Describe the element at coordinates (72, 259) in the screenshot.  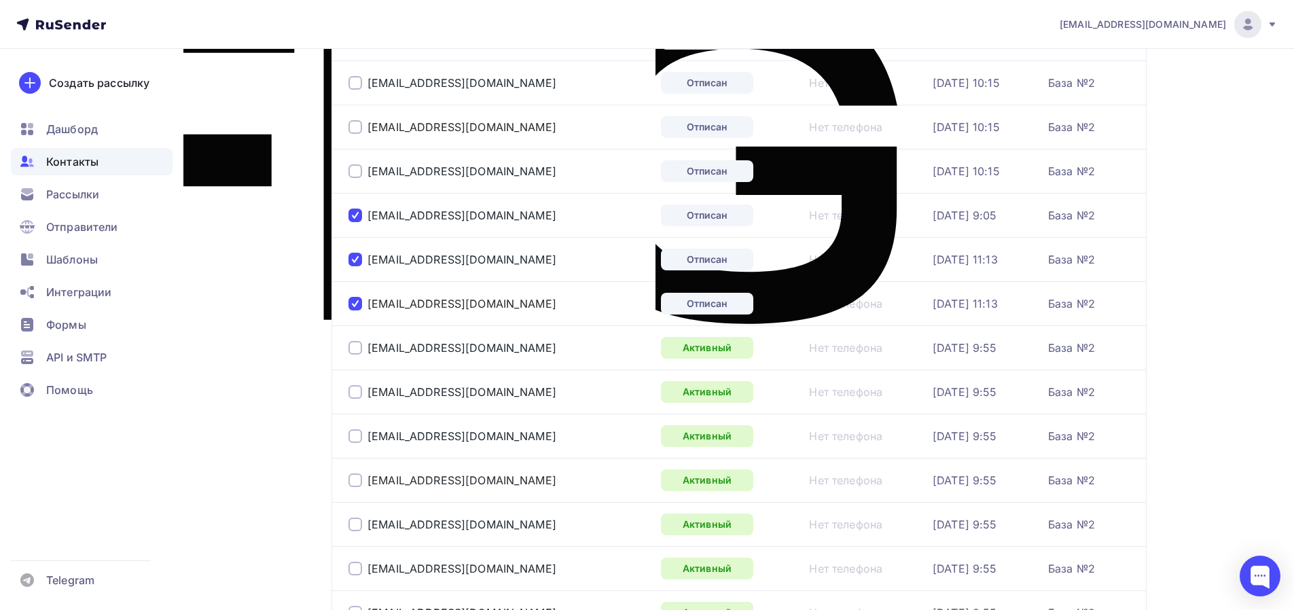
I see `span: Шаблоны` at that location.